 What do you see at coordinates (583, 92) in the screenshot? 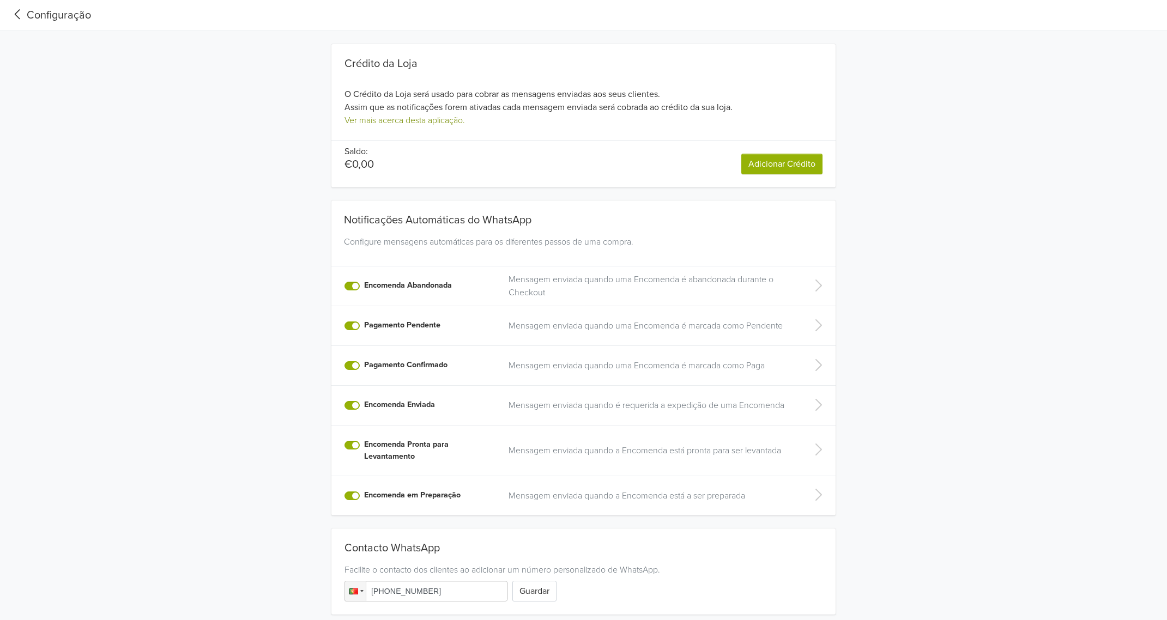
I see `div: O Crédito da Loja será usado para cobrar as mensagens enviadas aos seus clientes. Assim que as no...` at bounding box center [583, 92].